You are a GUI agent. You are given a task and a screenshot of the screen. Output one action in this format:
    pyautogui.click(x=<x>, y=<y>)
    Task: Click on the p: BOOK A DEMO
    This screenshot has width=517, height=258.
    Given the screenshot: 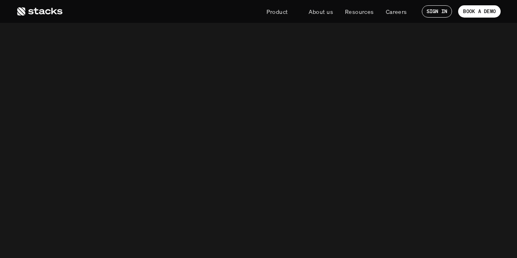 What is the action you would take?
    pyautogui.click(x=480, y=11)
    